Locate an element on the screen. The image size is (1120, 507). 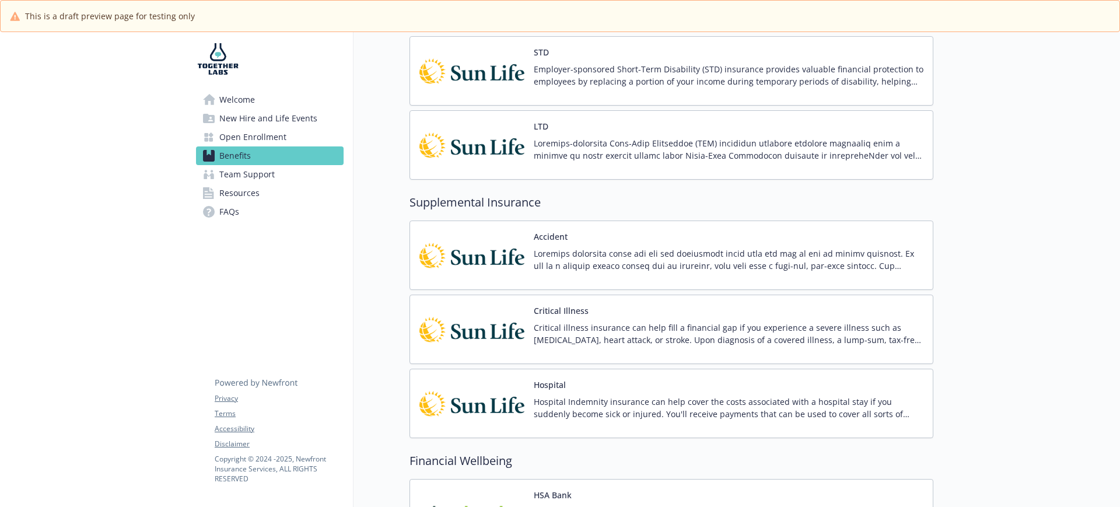
a: Open Enrollment is located at coordinates (270, 137).